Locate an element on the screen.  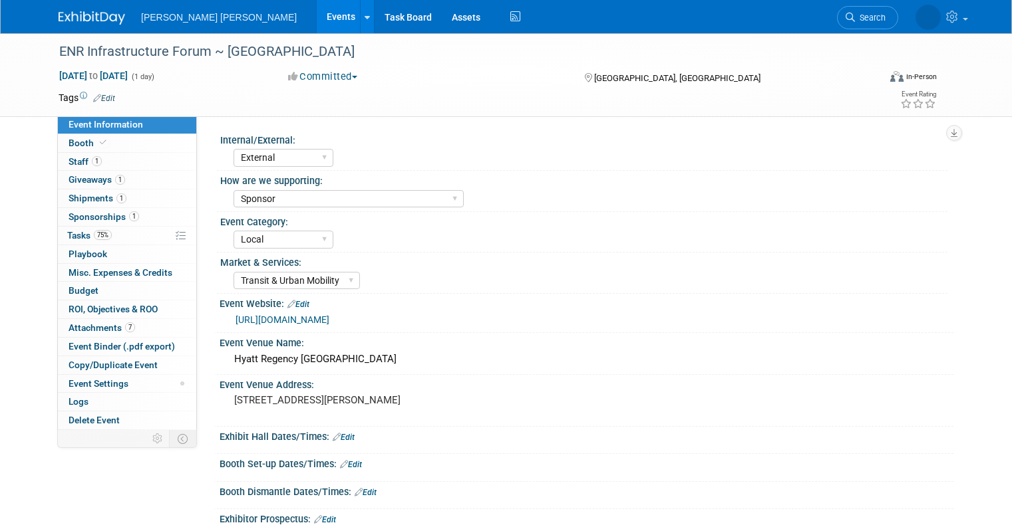
div: In-Person is located at coordinates (921, 76).